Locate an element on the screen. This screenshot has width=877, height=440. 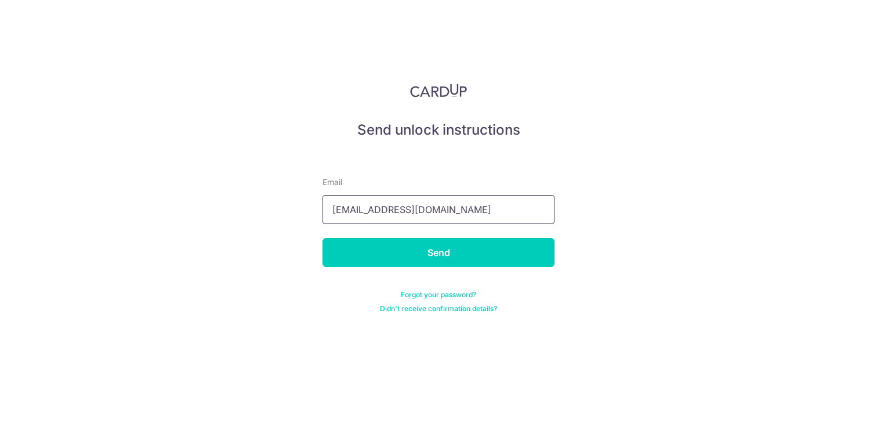
a: Didn't receive confirmation details? is located at coordinates (439, 309).